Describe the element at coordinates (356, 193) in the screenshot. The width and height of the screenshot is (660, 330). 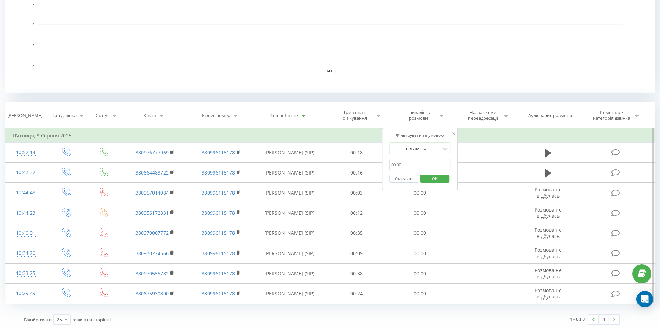
I see `td: 00:03` at that location.